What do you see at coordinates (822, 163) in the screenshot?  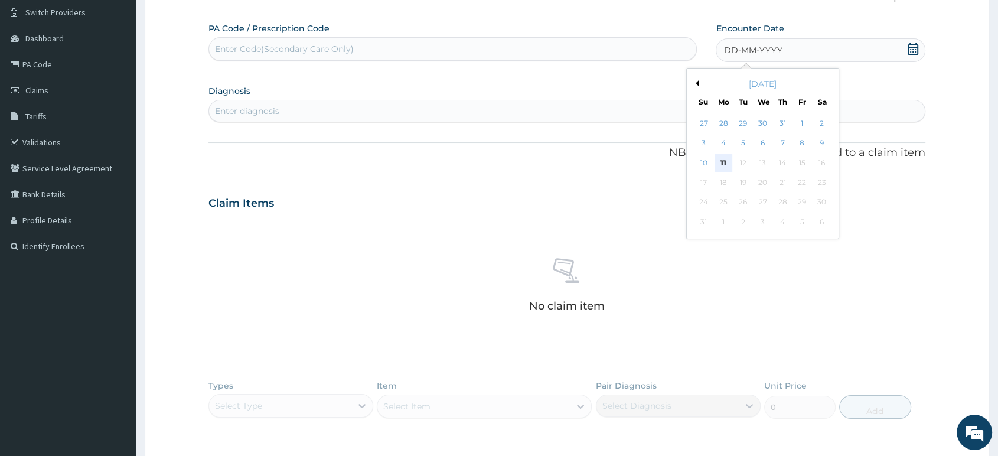 I see `div: Not available Saturday, August 16th, 2025` at bounding box center [822, 163].